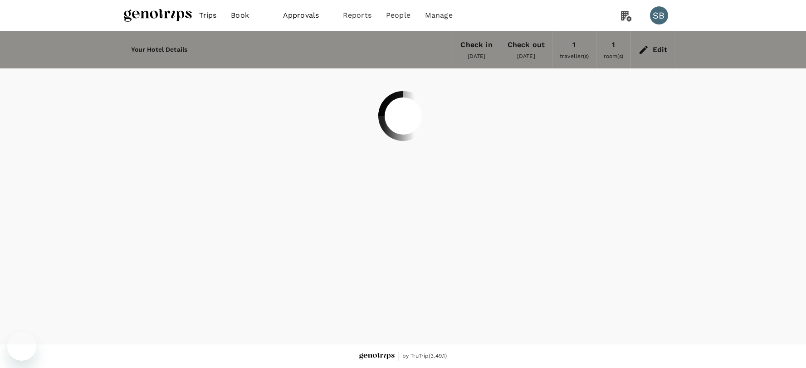  What do you see at coordinates (575, 56) in the screenshot?
I see `span: traveller(s)` at bounding box center [575, 56].